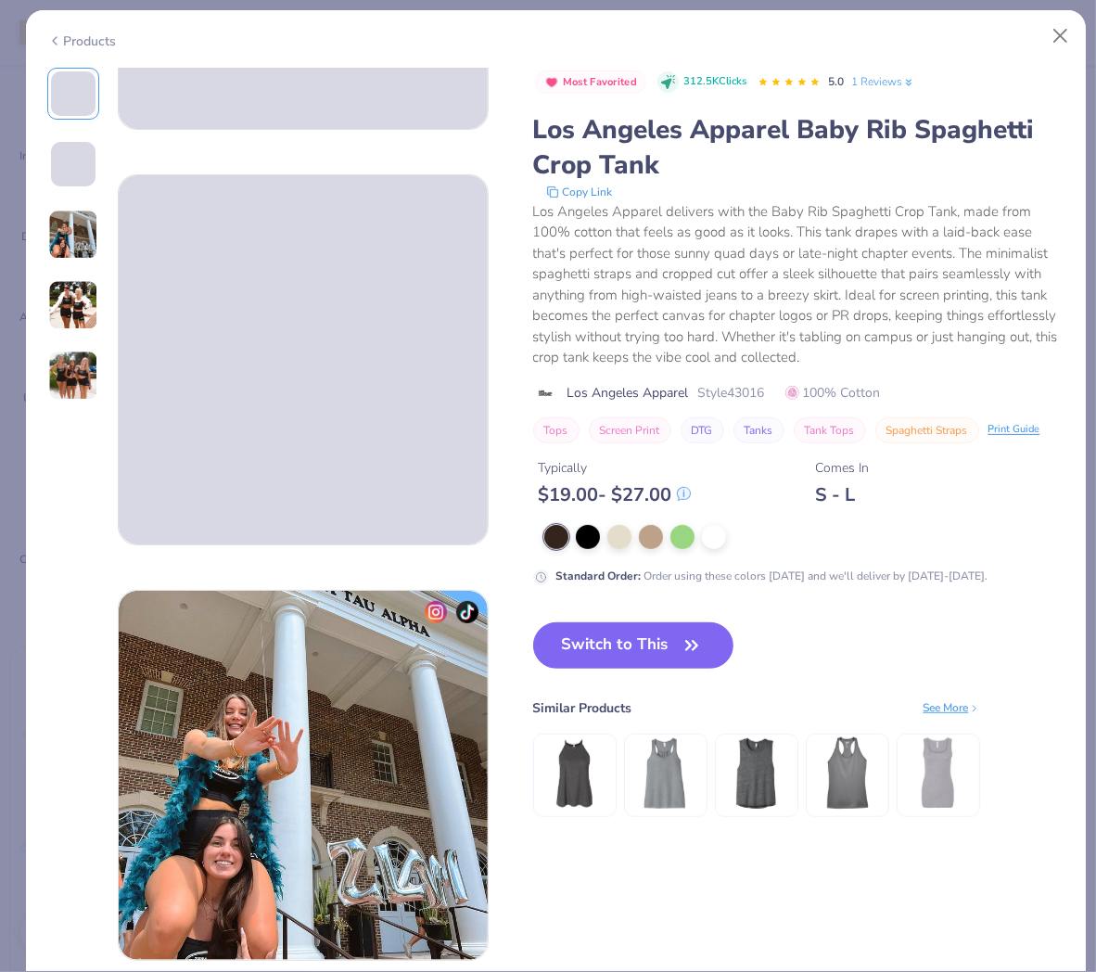 This screenshot has width=1096, height=972. I want to click on img: Bella + Canvas Ladies' Micro Ribbed Tank, so click(937, 773).